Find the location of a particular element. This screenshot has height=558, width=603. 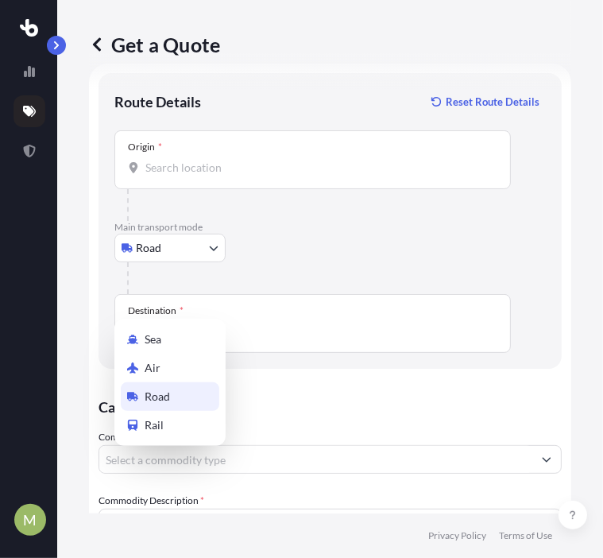

p: Privacy Policy is located at coordinates (457, 536).